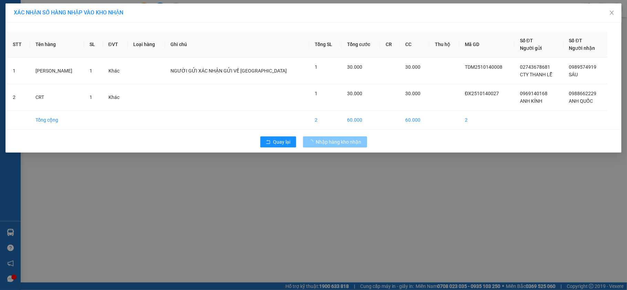  I want to click on span: 0988662229, so click(583, 94).